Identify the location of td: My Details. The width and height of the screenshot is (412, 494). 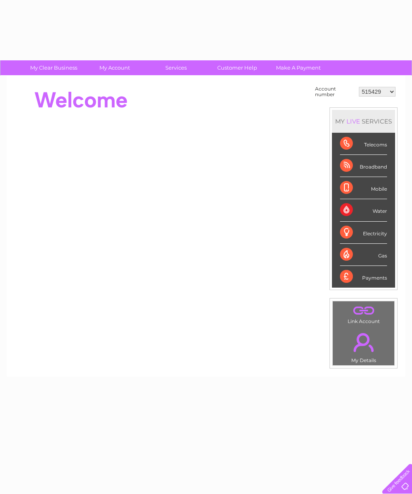
(363, 346).